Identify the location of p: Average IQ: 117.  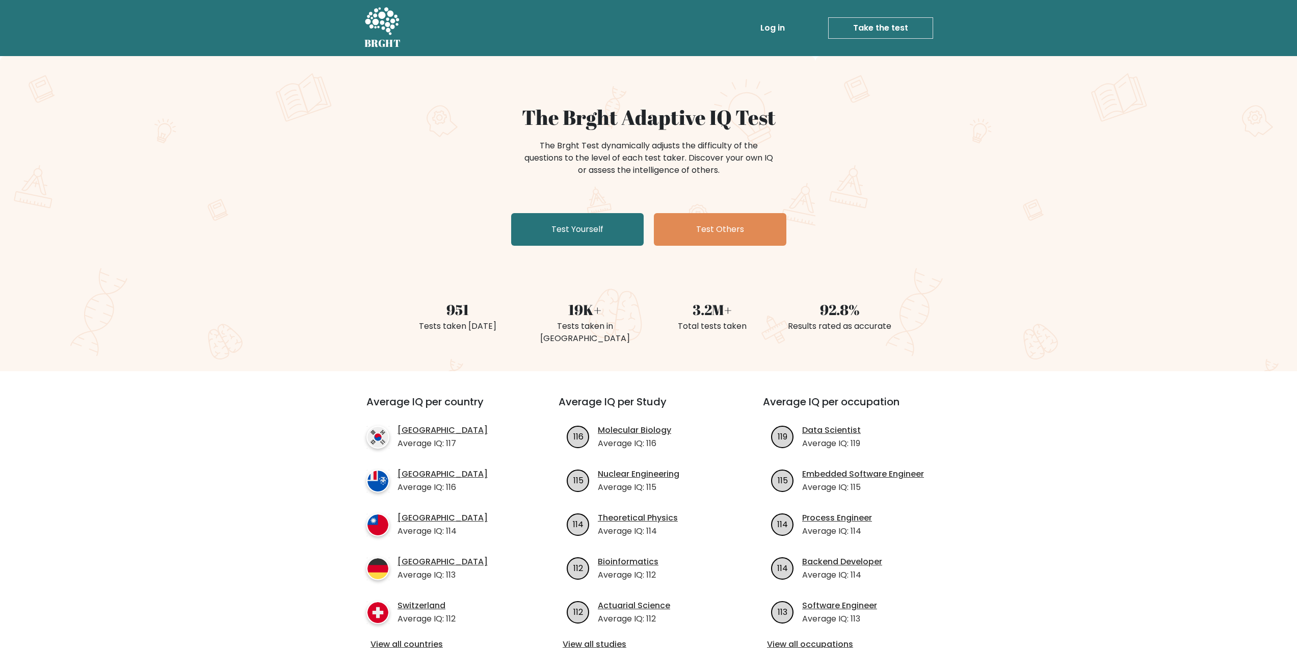
(442, 443).